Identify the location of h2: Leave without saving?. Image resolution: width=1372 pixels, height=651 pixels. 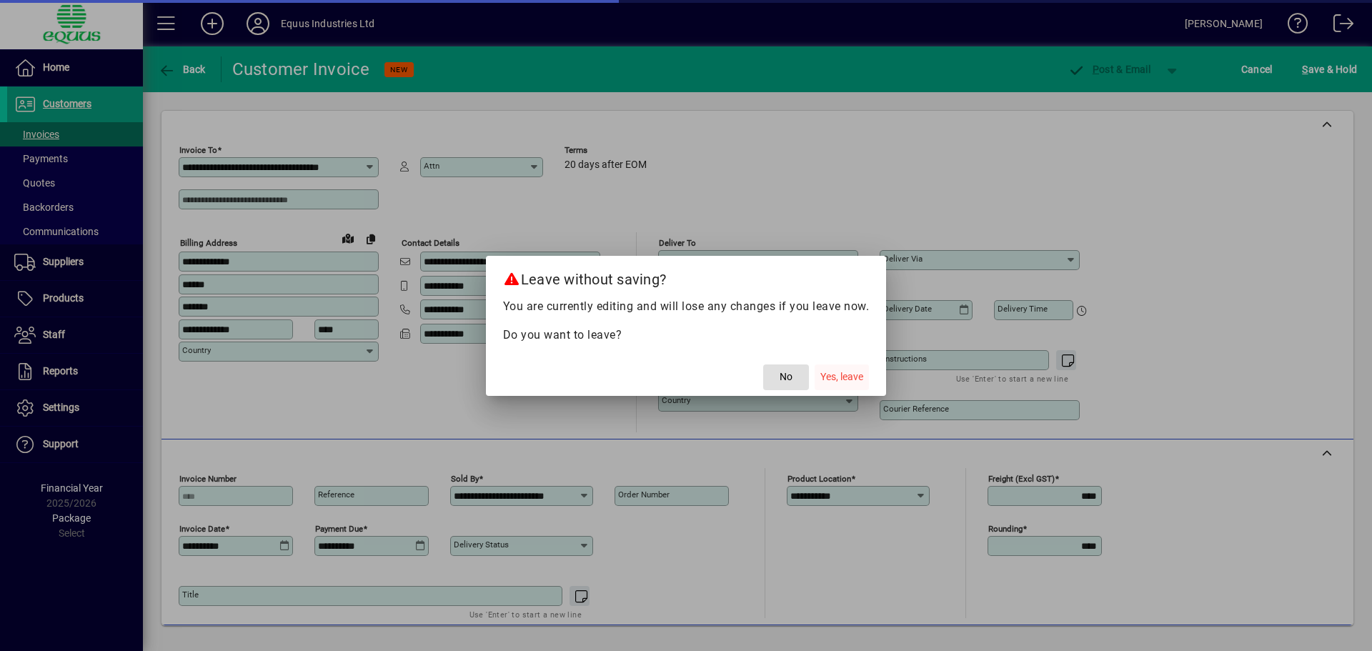
(686, 277).